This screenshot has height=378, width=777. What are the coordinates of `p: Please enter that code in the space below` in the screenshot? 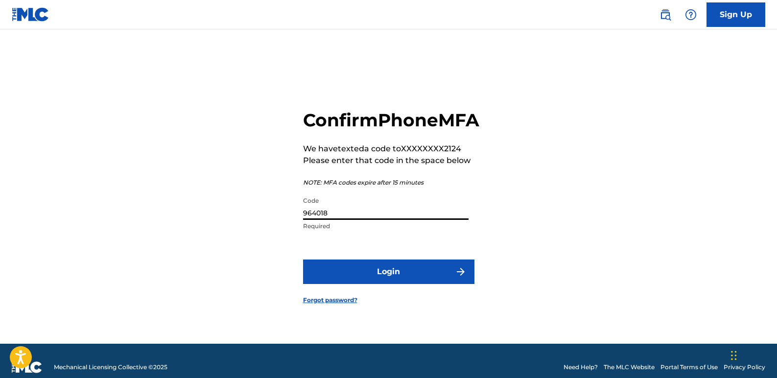 It's located at (391, 161).